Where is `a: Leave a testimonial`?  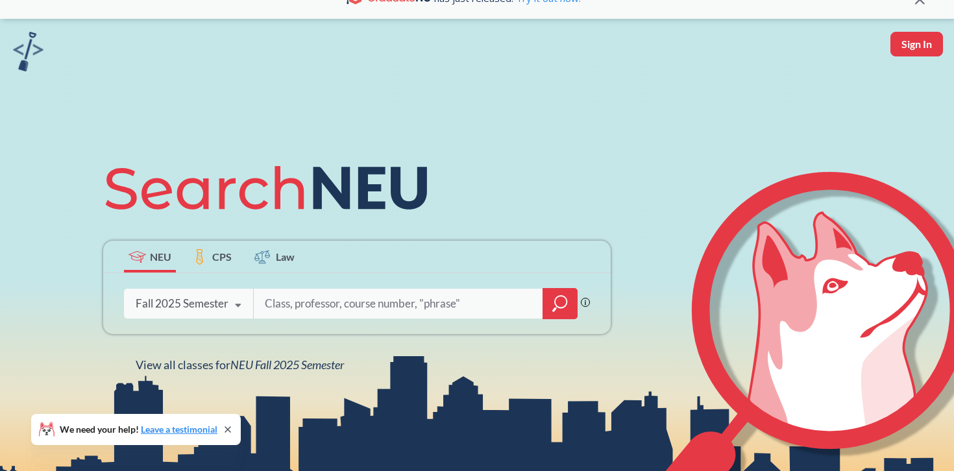
a: Leave a testimonial is located at coordinates (179, 429).